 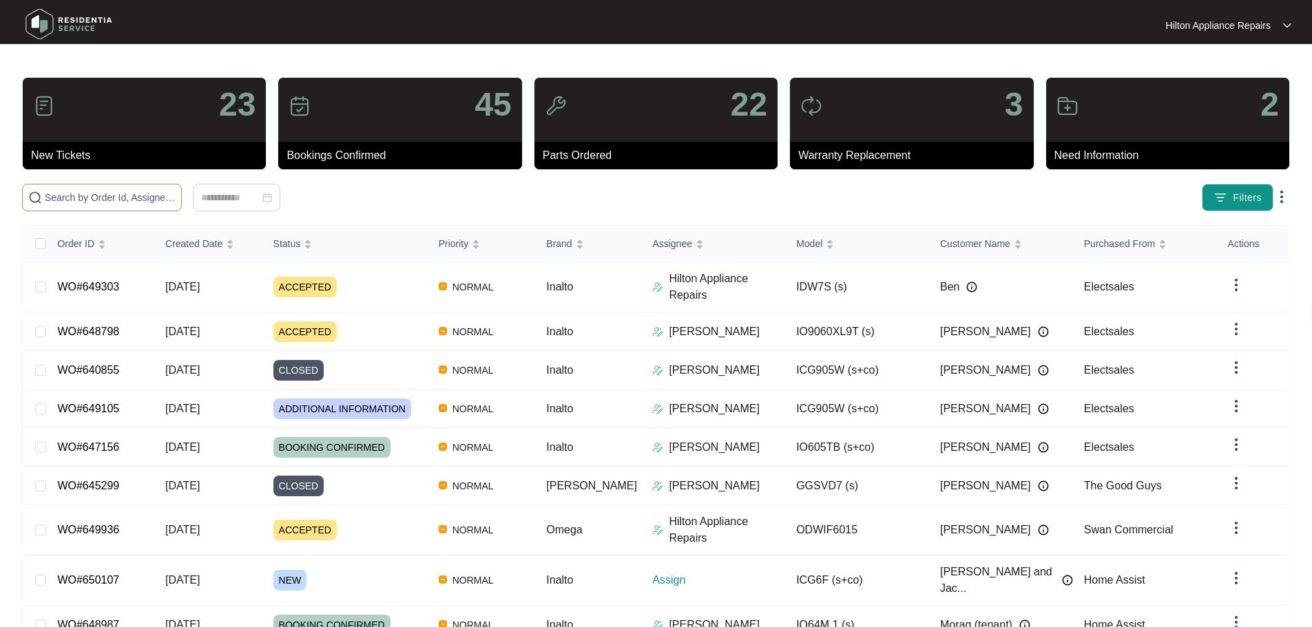 What do you see at coordinates (749, 105) in the screenshot?
I see `p: 22` at bounding box center [749, 105].